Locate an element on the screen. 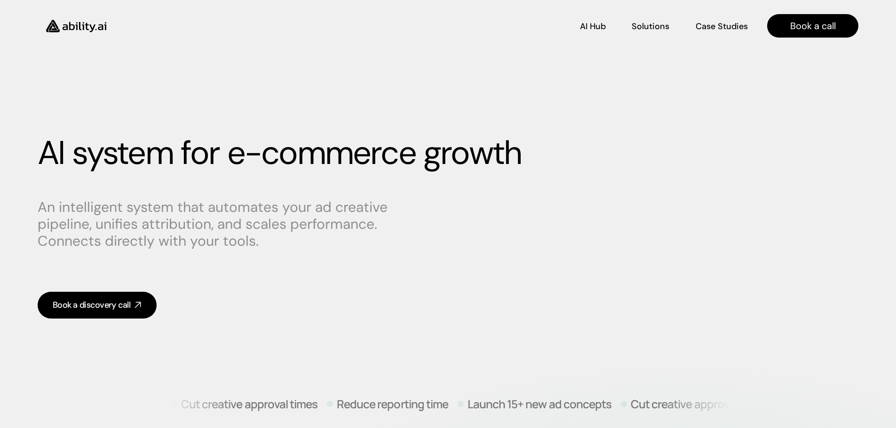 This screenshot has height=428, width=896. p: Reduce reporting time is located at coordinates (392, 404).